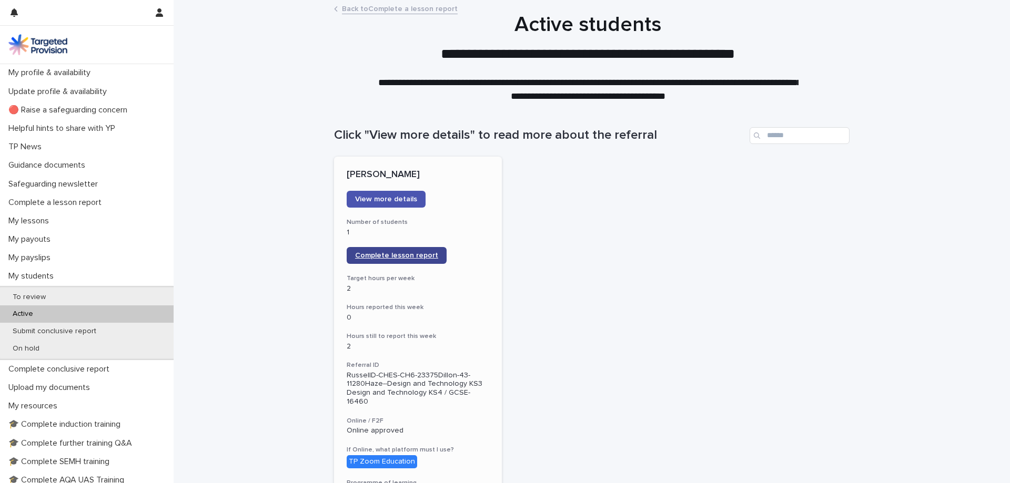 Image resolution: width=1010 pixels, height=483 pixels. What do you see at coordinates (57, 203) in the screenshot?
I see `p: Complete a lesson report` at bounding box center [57, 203].